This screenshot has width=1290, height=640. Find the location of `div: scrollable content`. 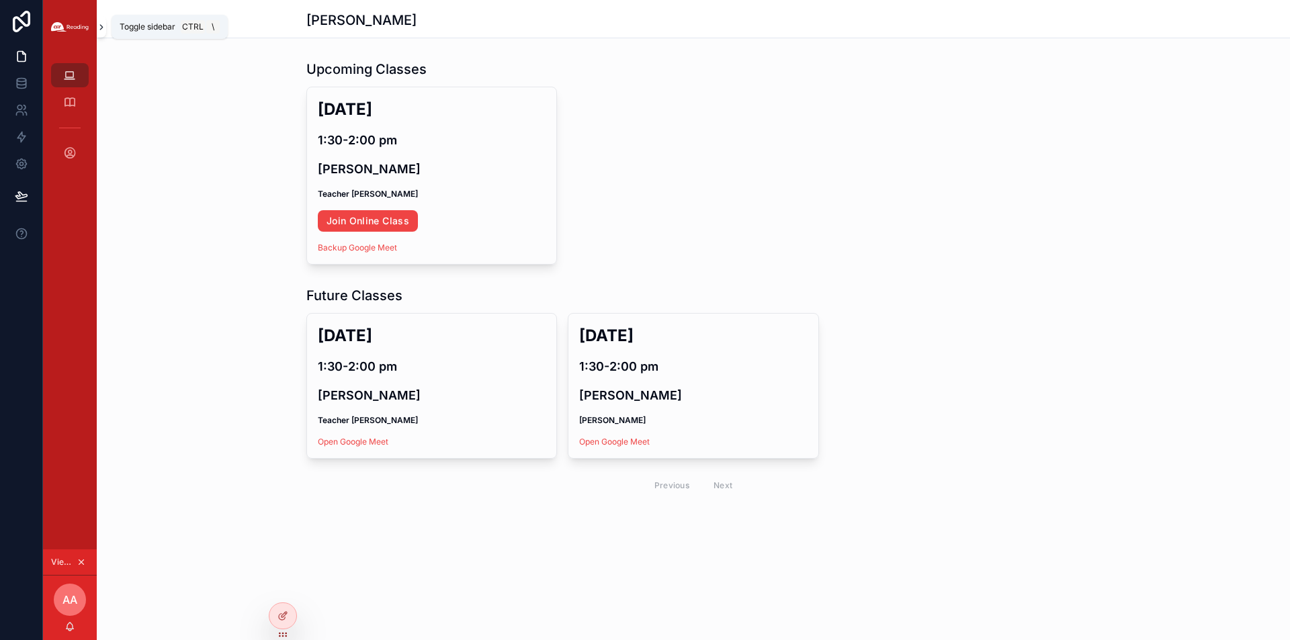

div: scrollable content is located at coordinates (70, 118).